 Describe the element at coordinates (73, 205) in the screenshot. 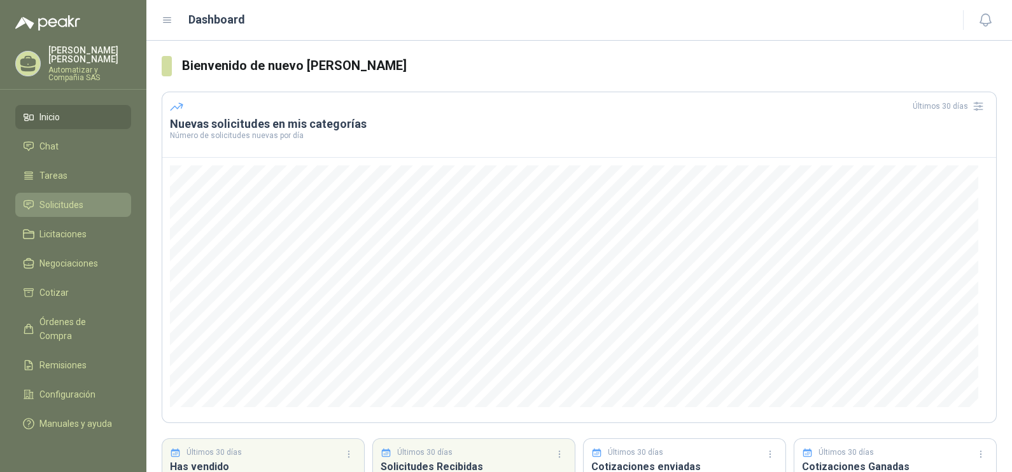

I see `a: Solicitudes` at that location.